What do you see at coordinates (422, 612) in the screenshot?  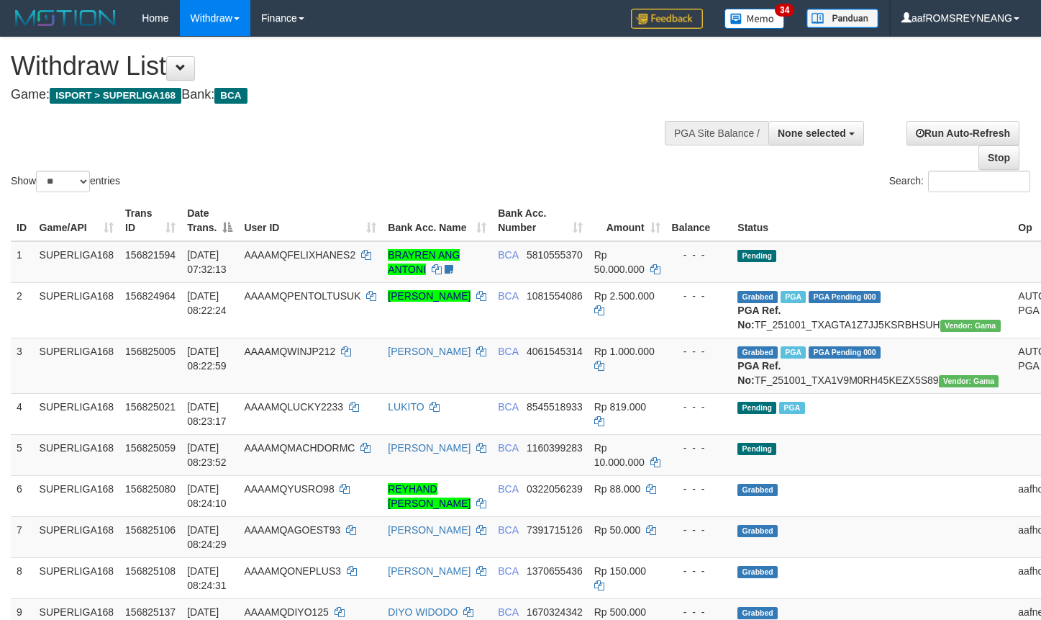 I see `a: DIYO WIDODO` at bounding box center [422, 612].